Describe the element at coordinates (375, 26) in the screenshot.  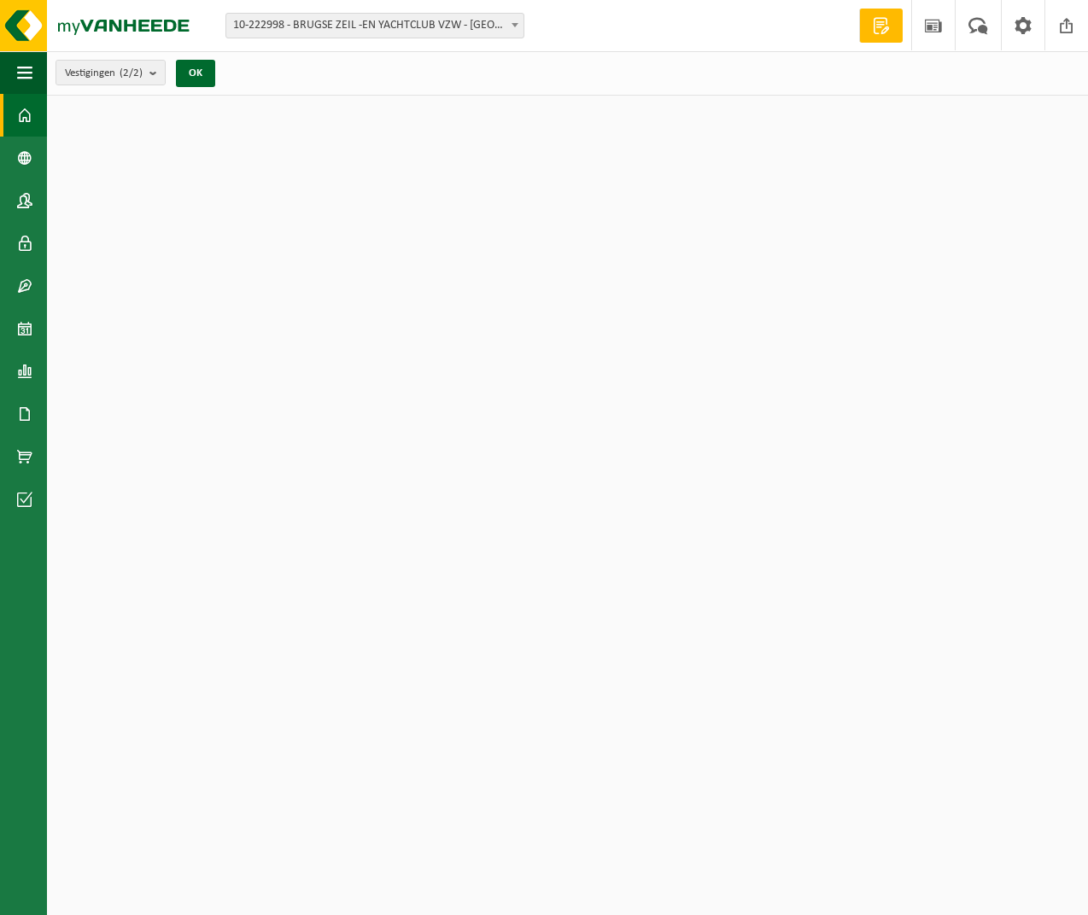
I see `span: 10-222998 - BRUGSE ZEIL -EN YACHTCLUB VZW - BRUGGE` at that location.